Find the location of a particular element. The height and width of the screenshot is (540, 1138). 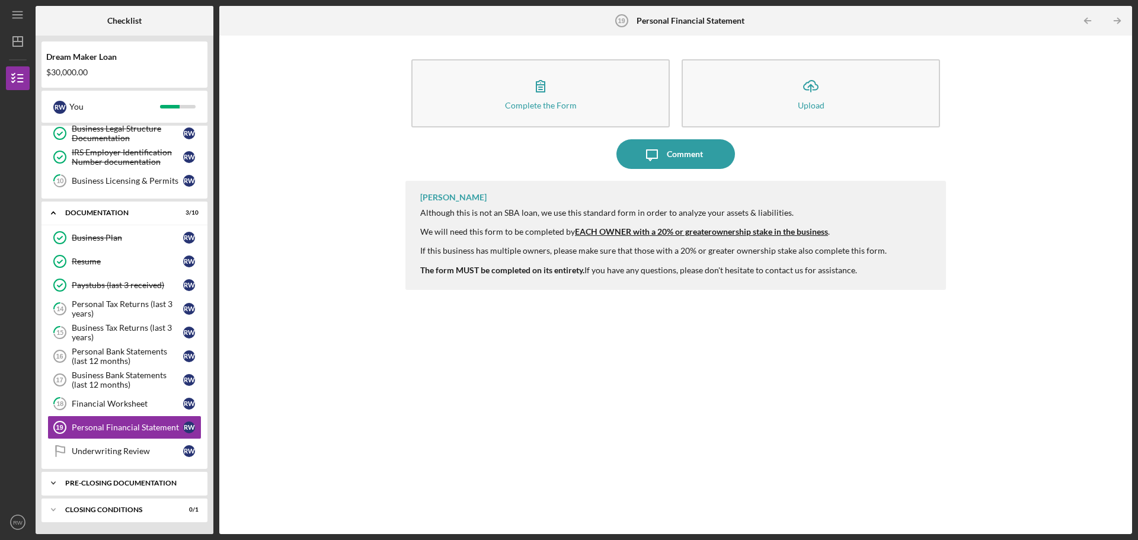

button: RW is located at coordinates (18, 522).